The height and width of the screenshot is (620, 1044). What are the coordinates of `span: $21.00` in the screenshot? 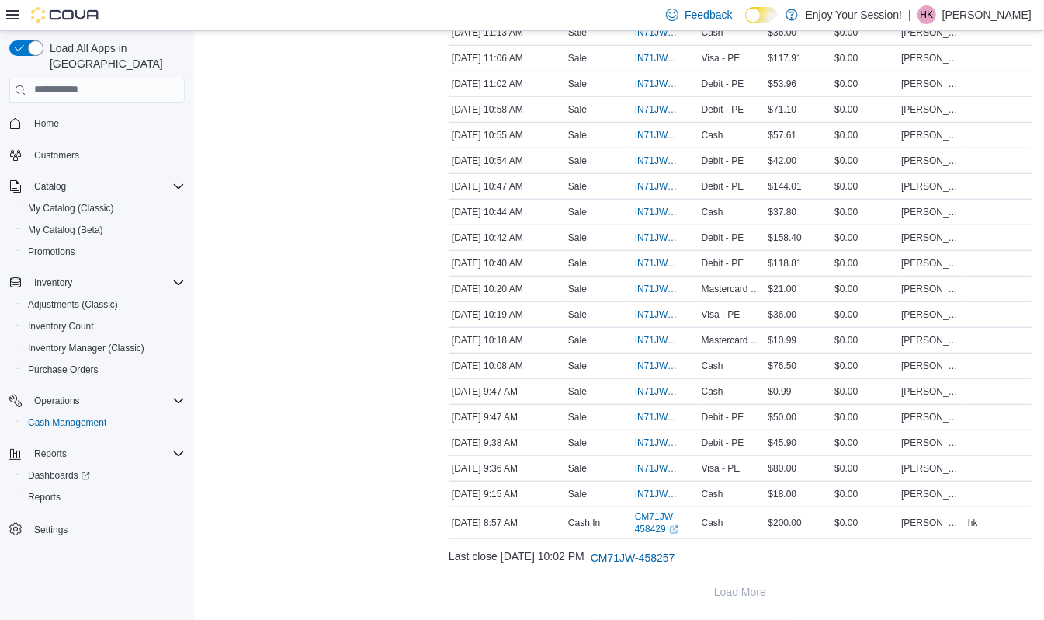 It's located at (783, 289).